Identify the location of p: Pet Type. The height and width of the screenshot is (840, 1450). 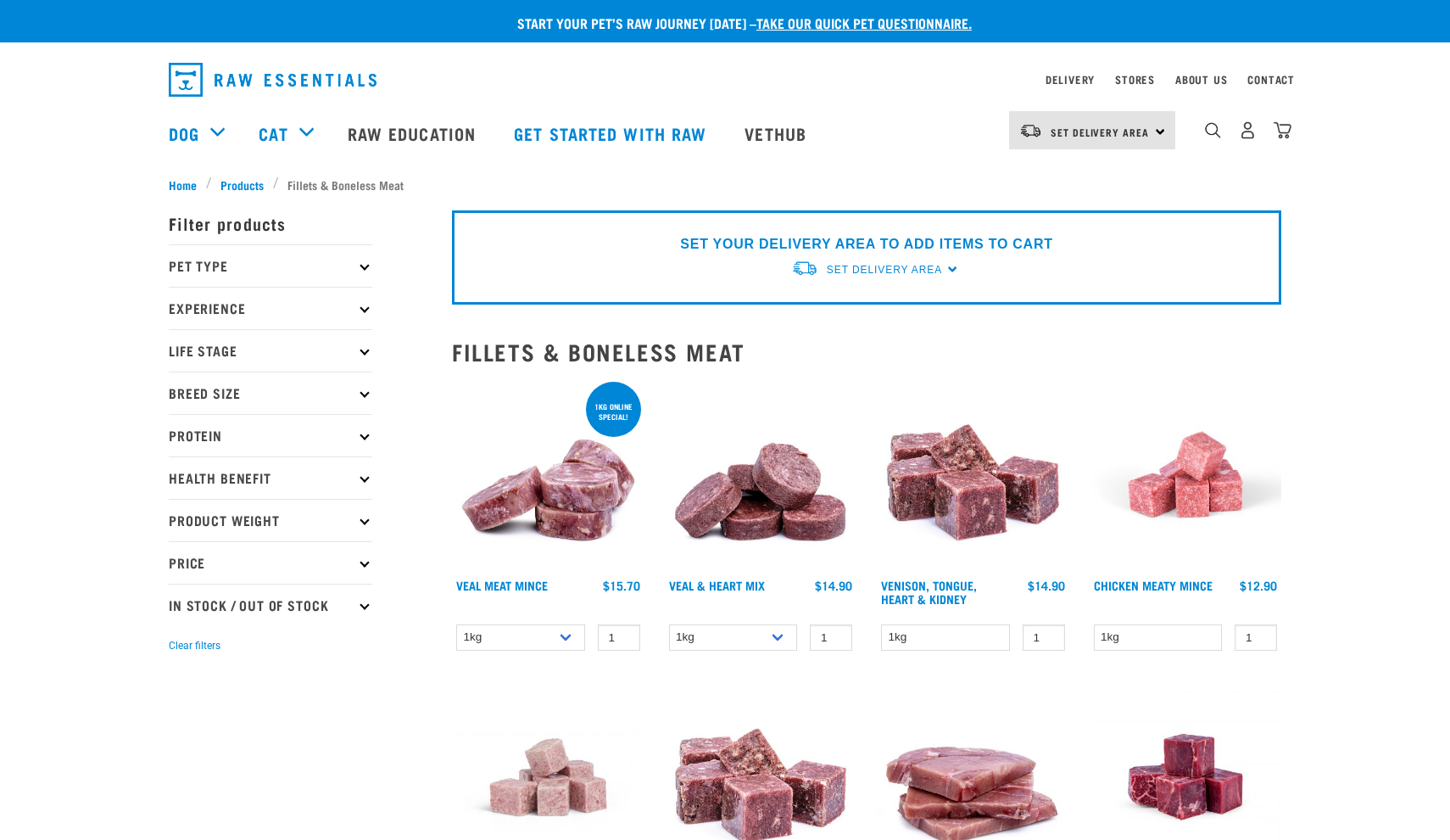
(270, 265).